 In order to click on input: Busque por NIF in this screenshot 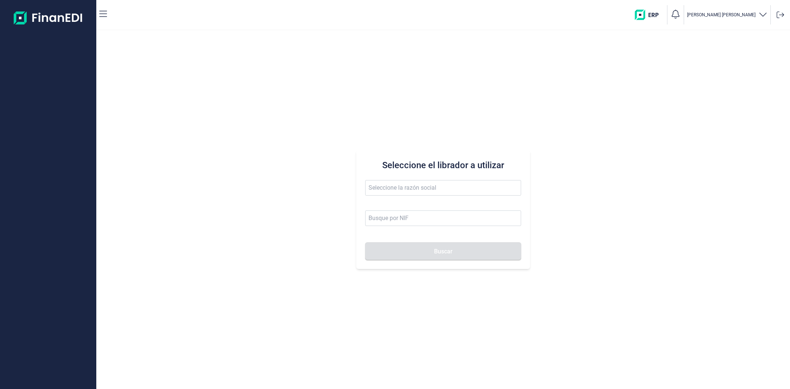, I will do `click(443, 218)`.